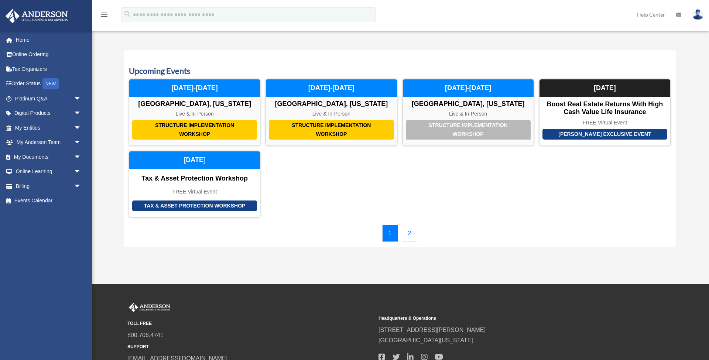 The image size is (709, 360). Describe the element at coordinates (49, 99) in the screenshot. I see `a: Platinum Q&Aarrow_drop_down` at that location.